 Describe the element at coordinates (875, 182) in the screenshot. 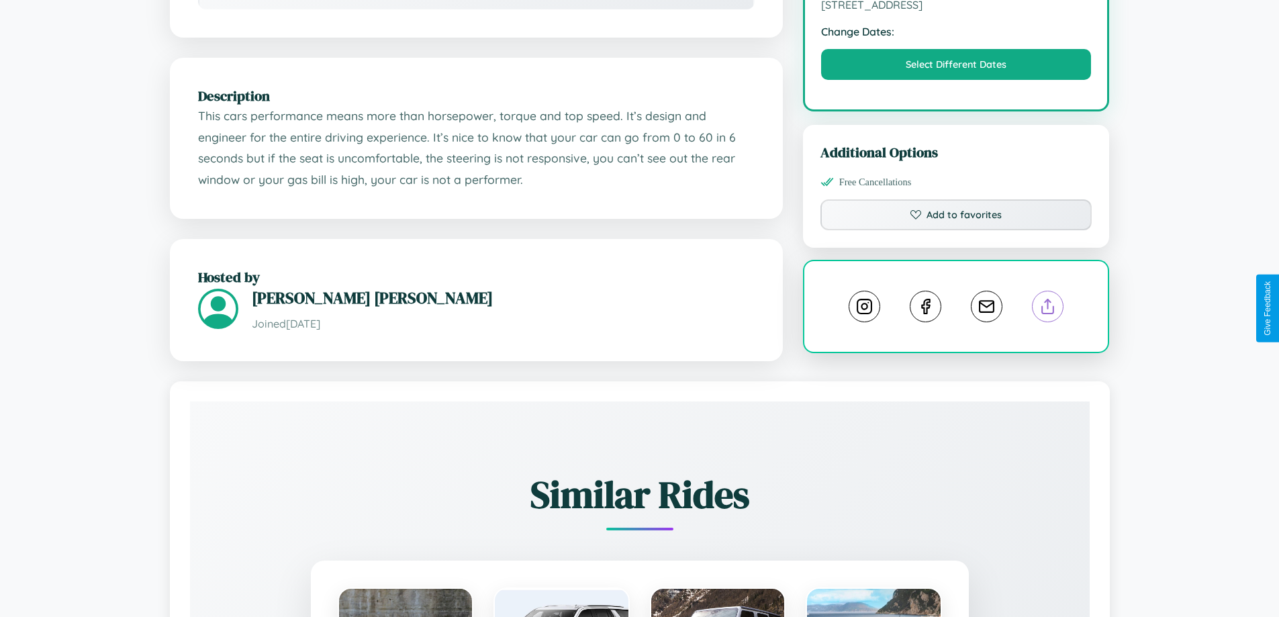

I see `span: Free Cancellations` at that location.